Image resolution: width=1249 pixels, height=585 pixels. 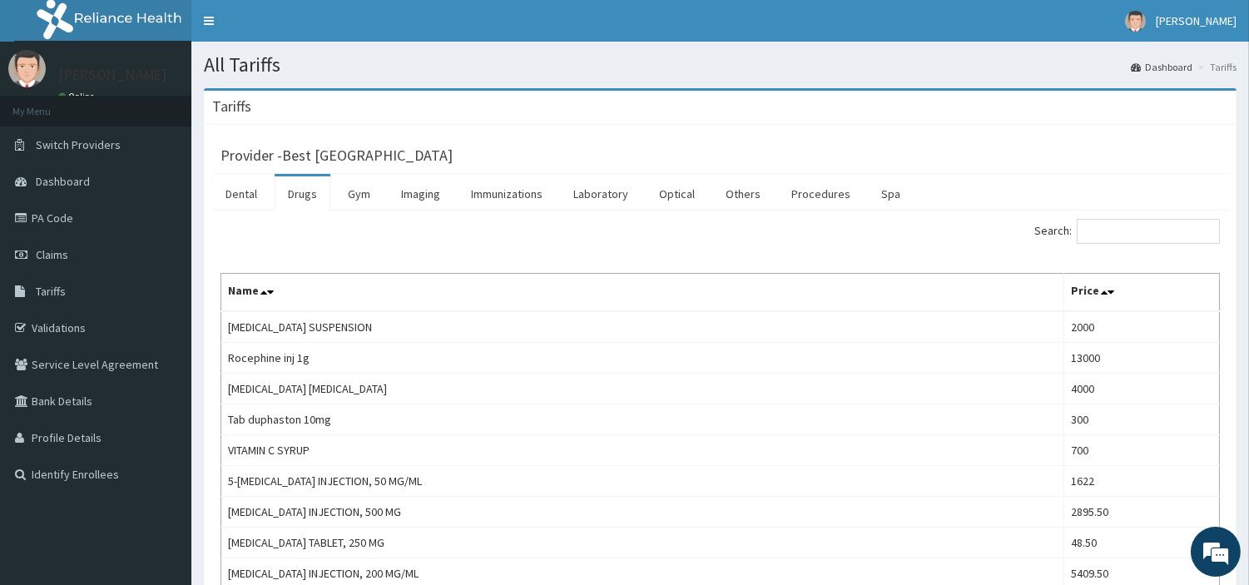 What do you see at coordinates (302, 194) in the screenshot?
I see `a: Drugs` at bounding box center [302, 194].